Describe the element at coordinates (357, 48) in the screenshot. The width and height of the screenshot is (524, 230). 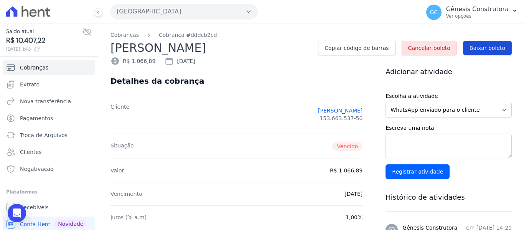
I see `span: Copiar código de barras` at that location.